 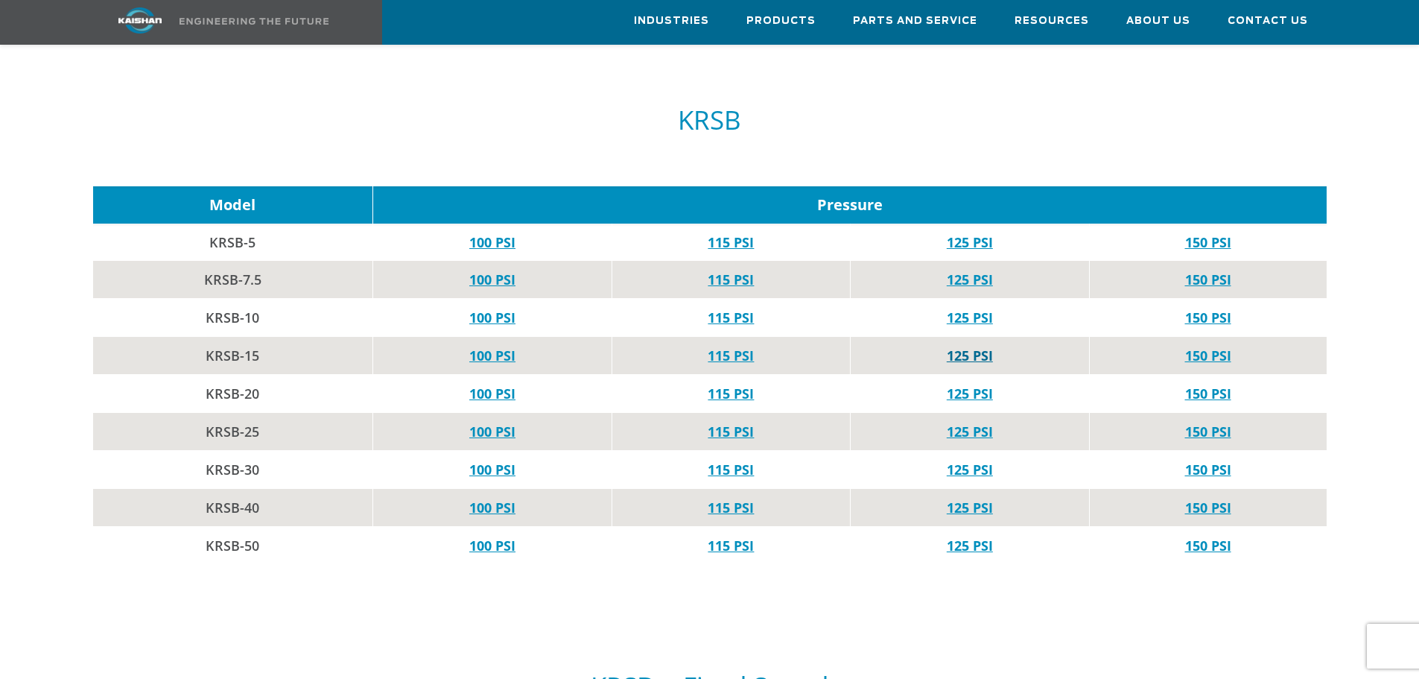 What do you see at coordinates (1268, 21) in the screenshot?
I see `a: Contact Us` at bounding box center [1268, 21].